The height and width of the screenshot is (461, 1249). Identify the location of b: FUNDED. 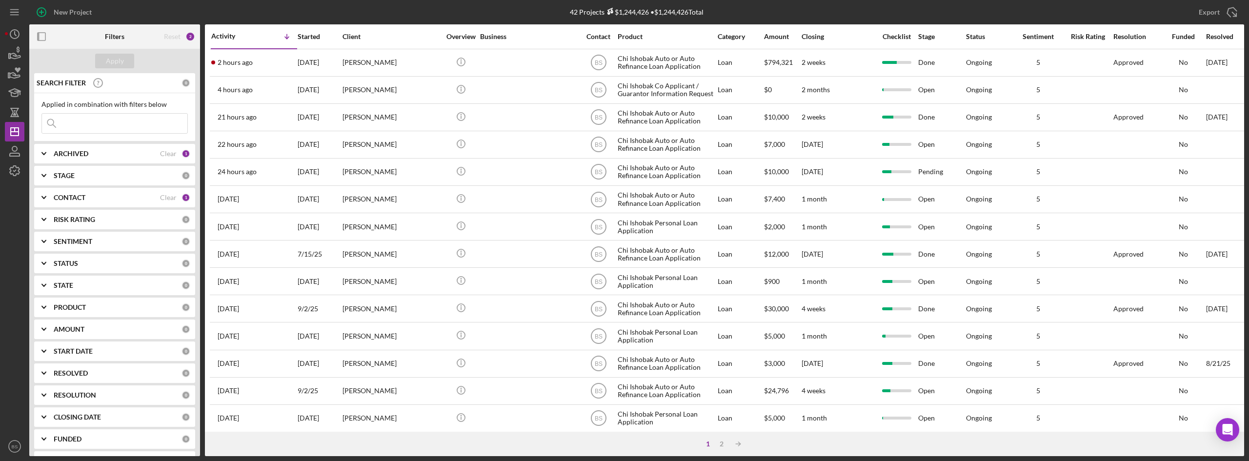
(67, 439).